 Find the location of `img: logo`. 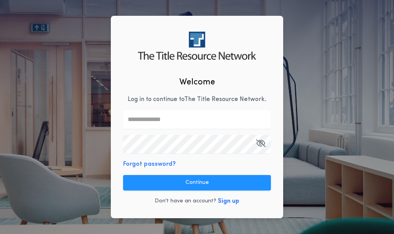

img: logo is located at coordinates (197, 45).